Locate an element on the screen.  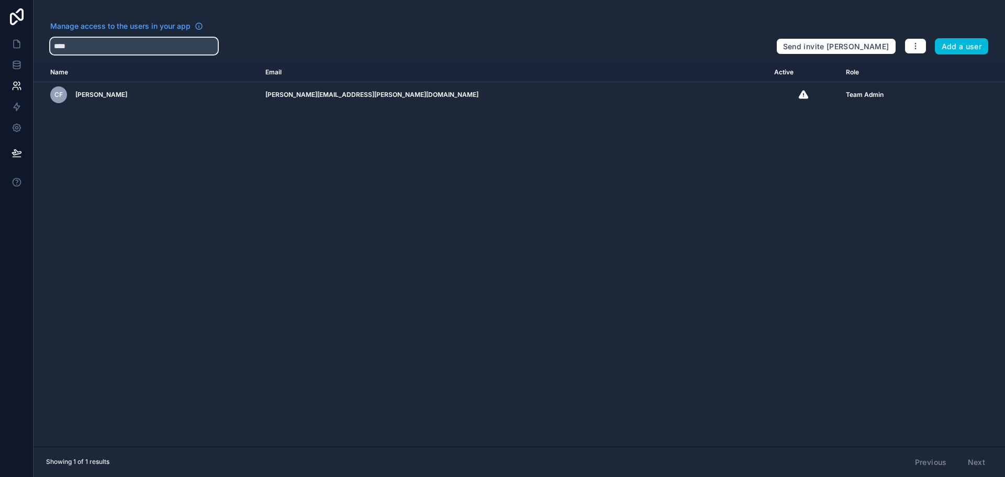
div: scrollable content is located at coordinates (519, 254).